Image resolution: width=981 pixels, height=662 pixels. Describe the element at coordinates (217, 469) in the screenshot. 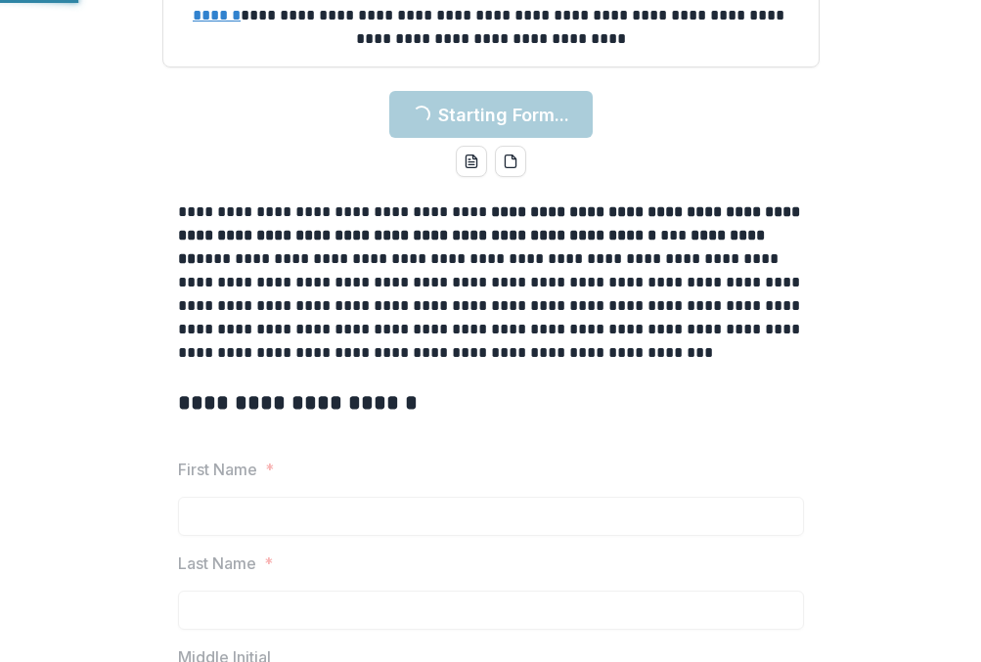

I see `p: First Name` at that location.